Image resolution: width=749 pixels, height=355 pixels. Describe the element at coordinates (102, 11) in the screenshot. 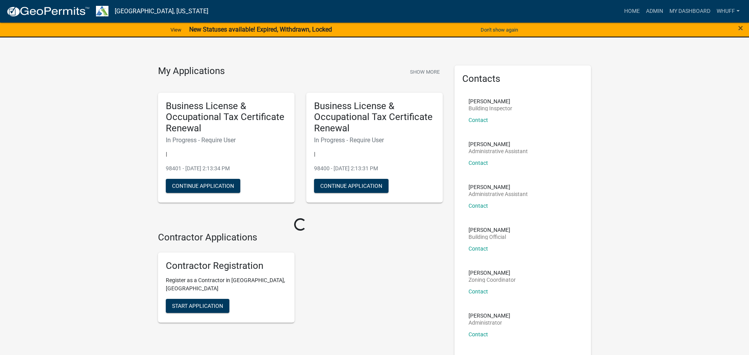

I see `img: Troup County, Georgia` at that location.